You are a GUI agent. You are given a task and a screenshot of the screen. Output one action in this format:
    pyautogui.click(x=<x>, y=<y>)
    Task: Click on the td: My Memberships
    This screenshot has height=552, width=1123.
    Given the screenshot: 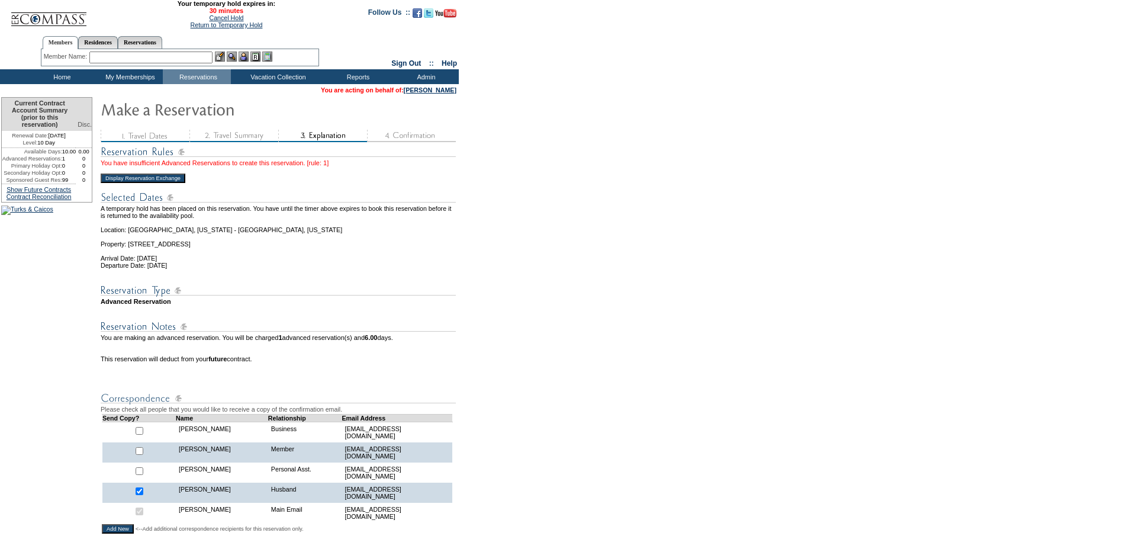 What is the action you would take?
    pyautogui.click(x=128, y=76)
    